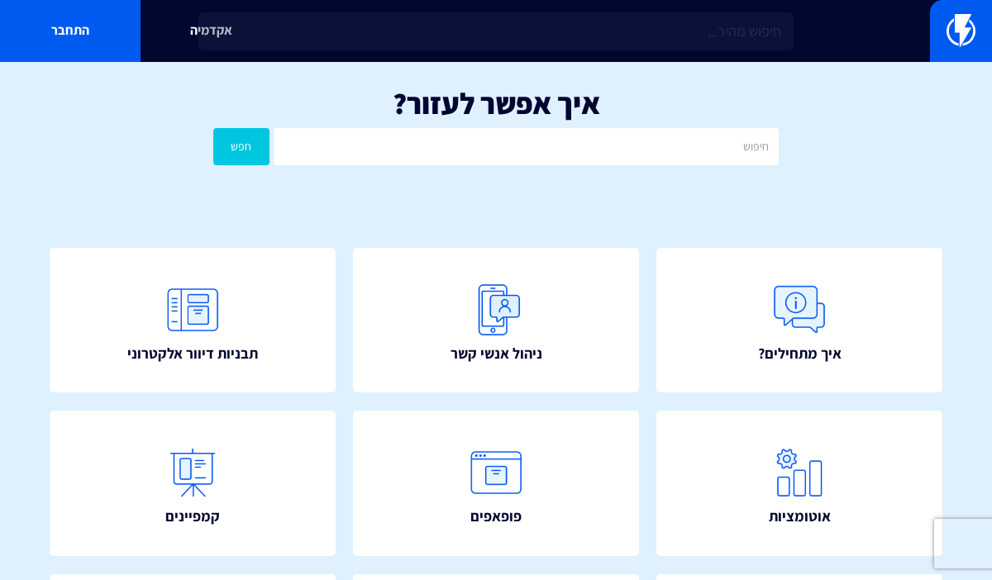  What do you see at coordinates (496, 354) in the screenshot?
I see `span: ניהול אנשי קשר` at bounding box center [496, 354].